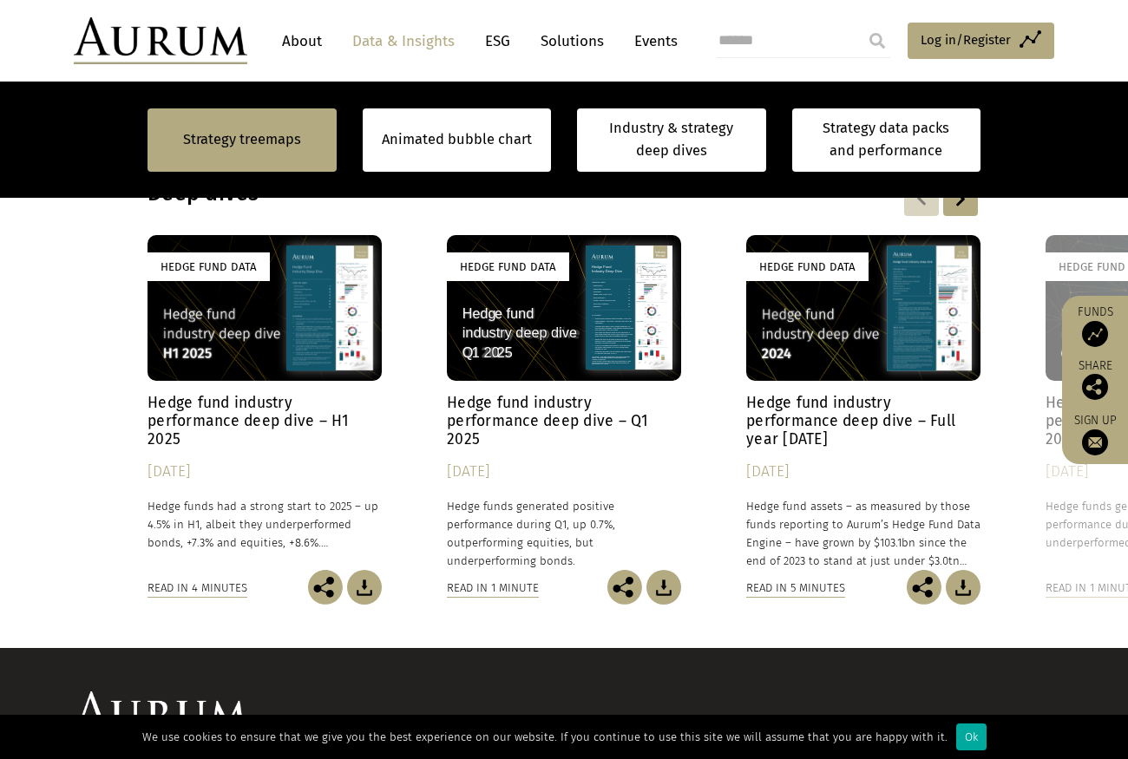  Describe the element at coordinates (242, 140) in the screenshot. I see `a: Strategy treemaps` at that location.